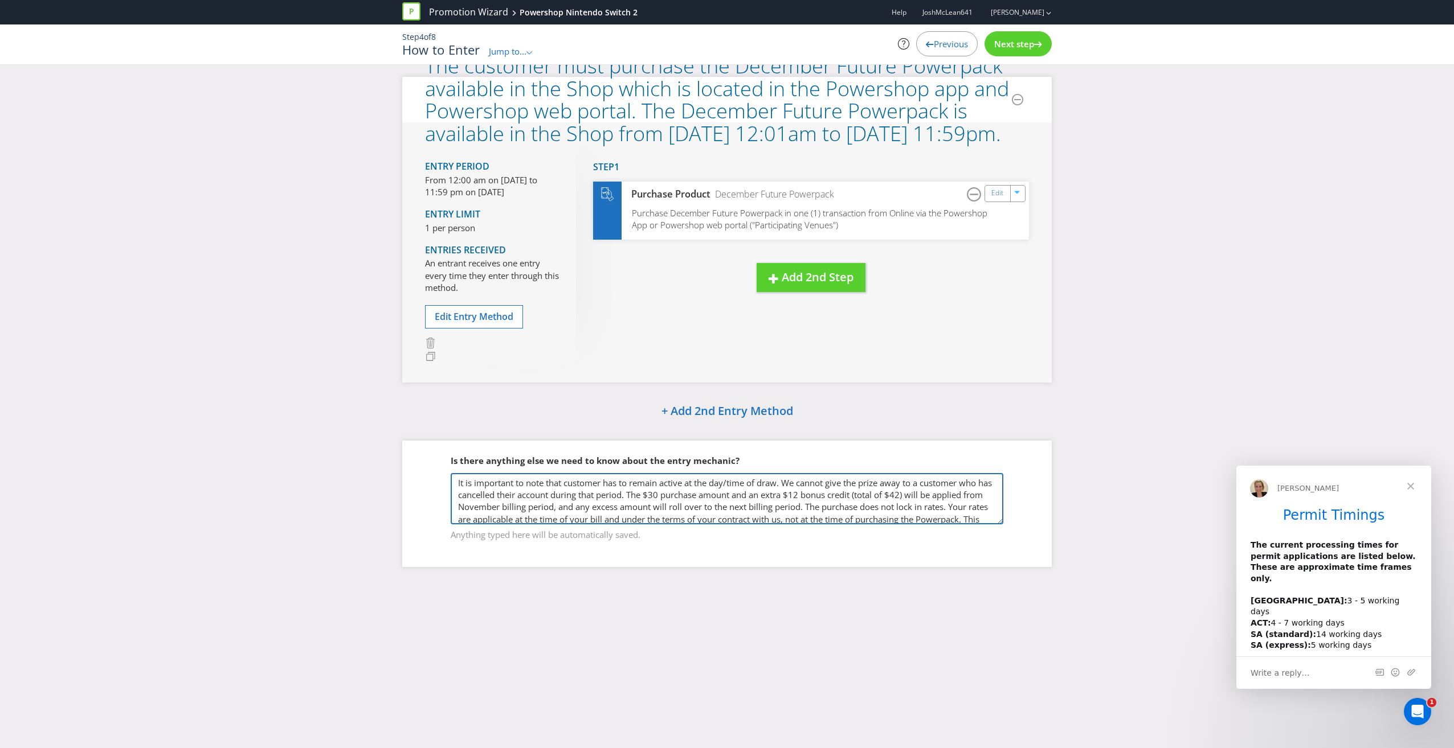  What do you see at coordinates (492, 228) in the screenshot?
I see `p: 1 per person` at bounding box center [492, 228].